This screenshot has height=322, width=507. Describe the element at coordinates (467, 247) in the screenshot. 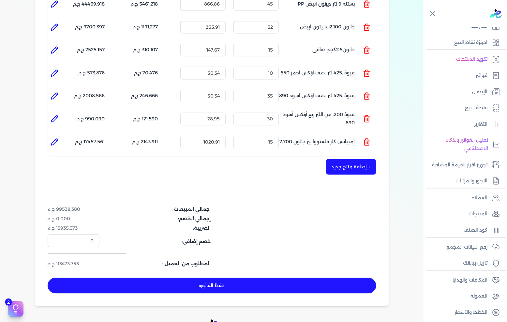

I see `p: رفع البيانات المجمع` at that location.